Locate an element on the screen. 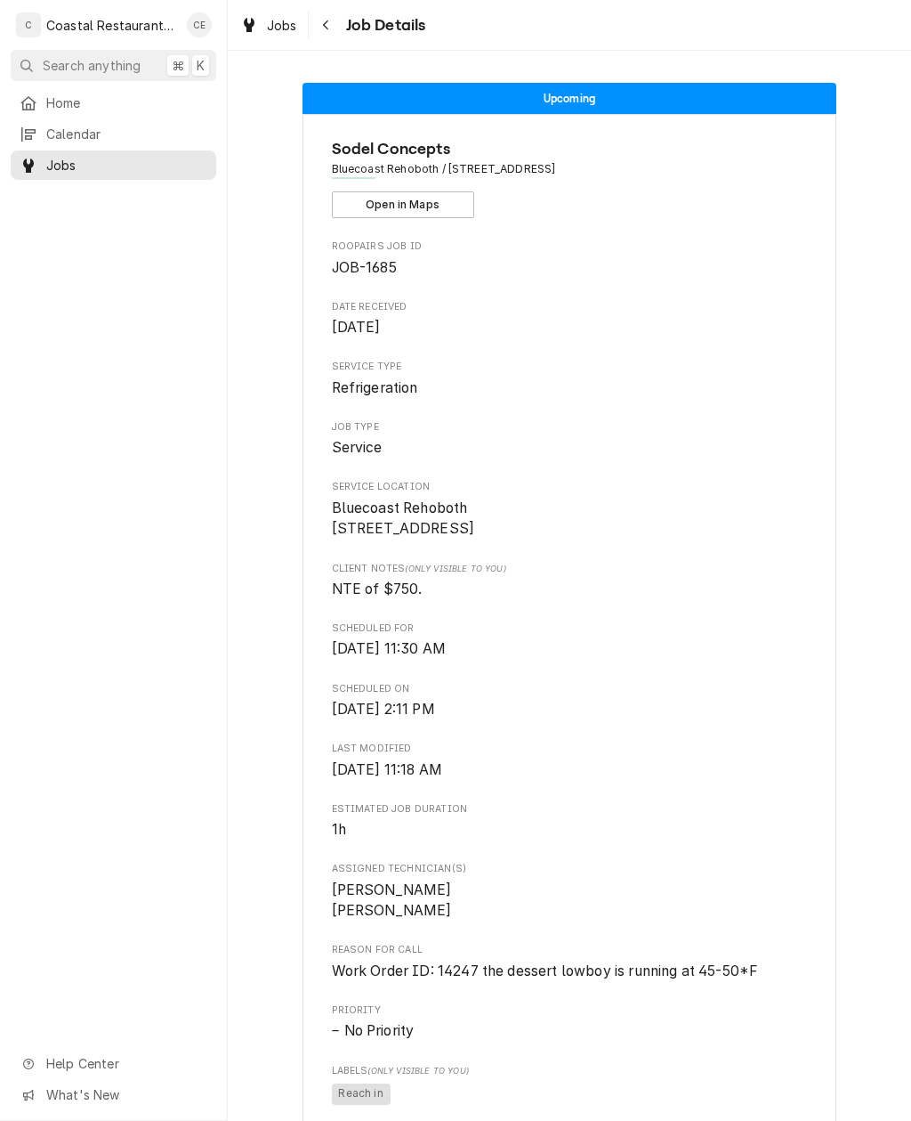 The image size is (911, 1121). span: JOB-1685 is located at coordinates (364, 267).